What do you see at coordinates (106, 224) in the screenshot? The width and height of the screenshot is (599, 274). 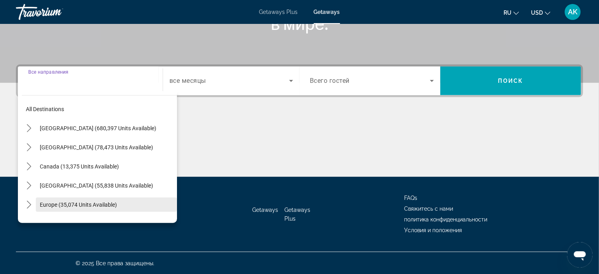 I see `button: Select destination: Australia (3,129 units available)` at bounding box center [106, 224].